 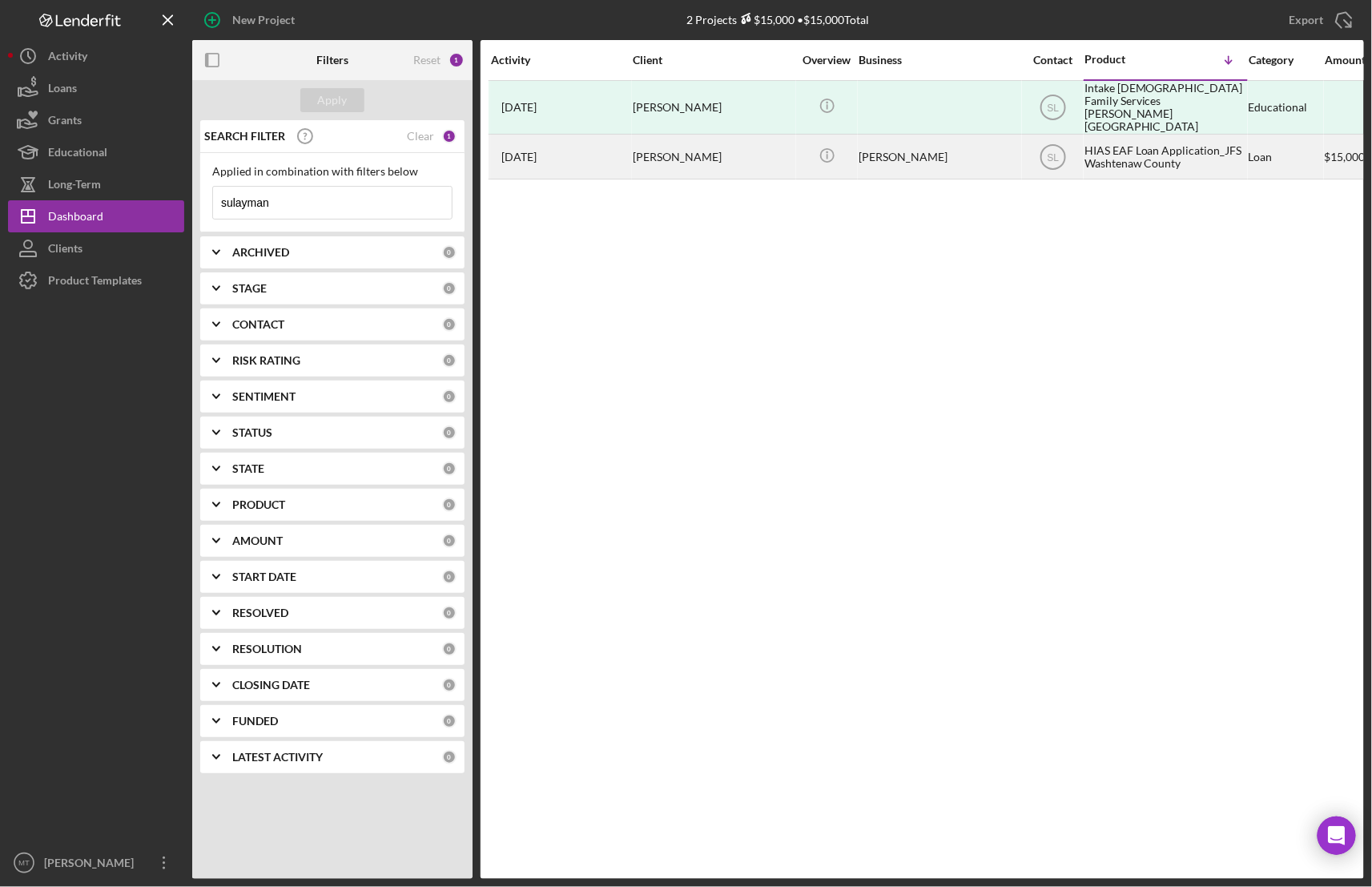 What do you see at coordinates (245, 136) in the screenshot?
I see `b: SEARCH FILTER` at bounding box center [245, 136].